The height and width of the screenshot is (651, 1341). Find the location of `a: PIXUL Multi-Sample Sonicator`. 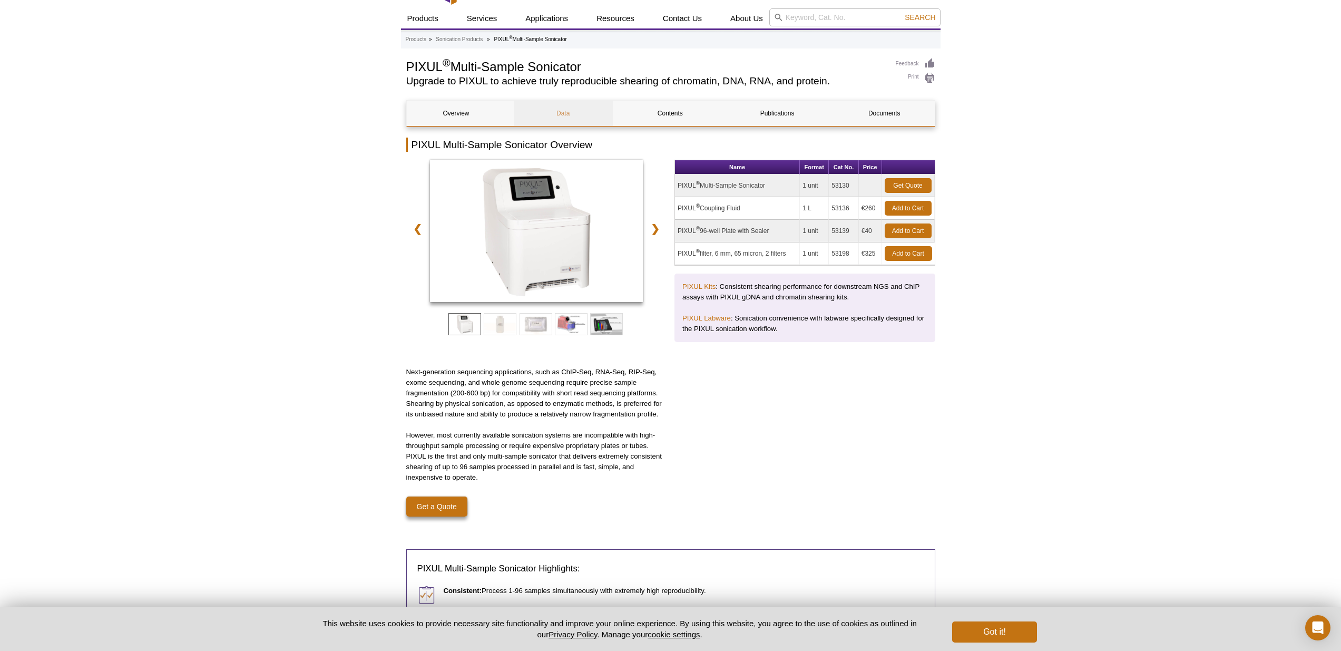

a: PIXUL Multi-Sample Sonicator is located at coordinates (536, 232).